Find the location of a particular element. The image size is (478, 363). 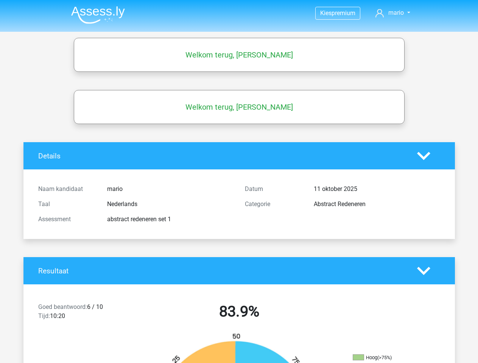

a: Kiespremium is located at coordinates (338, 13).